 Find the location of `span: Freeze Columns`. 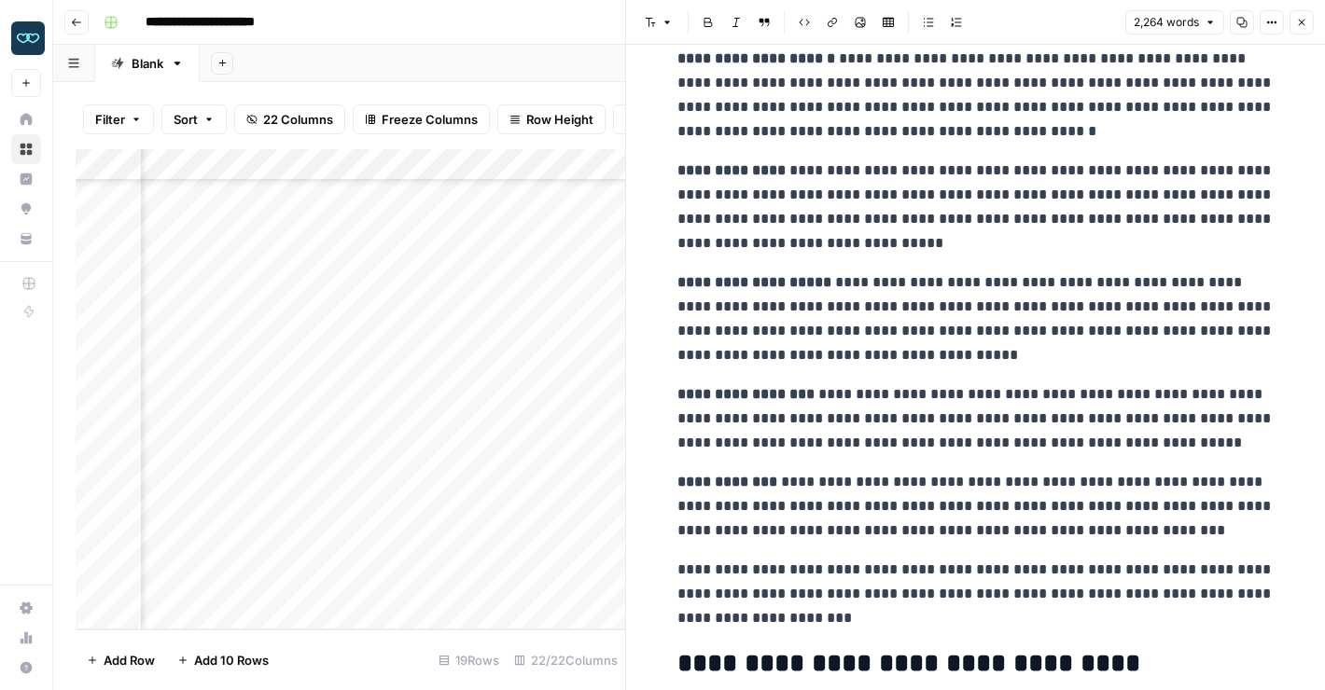

span: Freeze Columns is located at coordinates (429, 119).